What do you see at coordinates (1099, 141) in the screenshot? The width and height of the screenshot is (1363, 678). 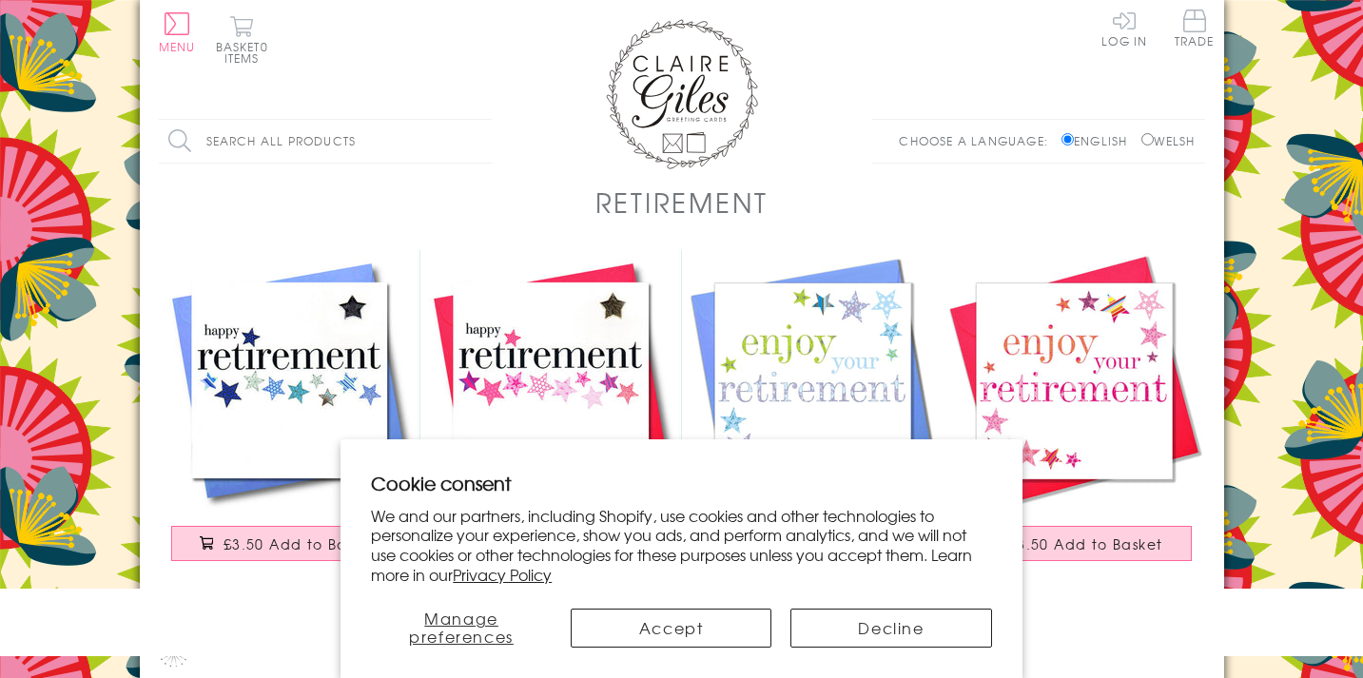 I see `label: English` at bounding box center [1099, 141].